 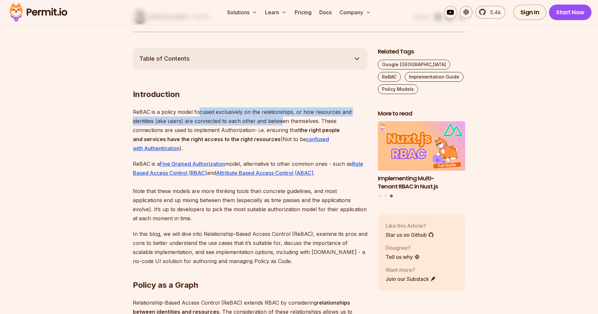 I want to click on a: Tell us why, so click(x=403, y=257).